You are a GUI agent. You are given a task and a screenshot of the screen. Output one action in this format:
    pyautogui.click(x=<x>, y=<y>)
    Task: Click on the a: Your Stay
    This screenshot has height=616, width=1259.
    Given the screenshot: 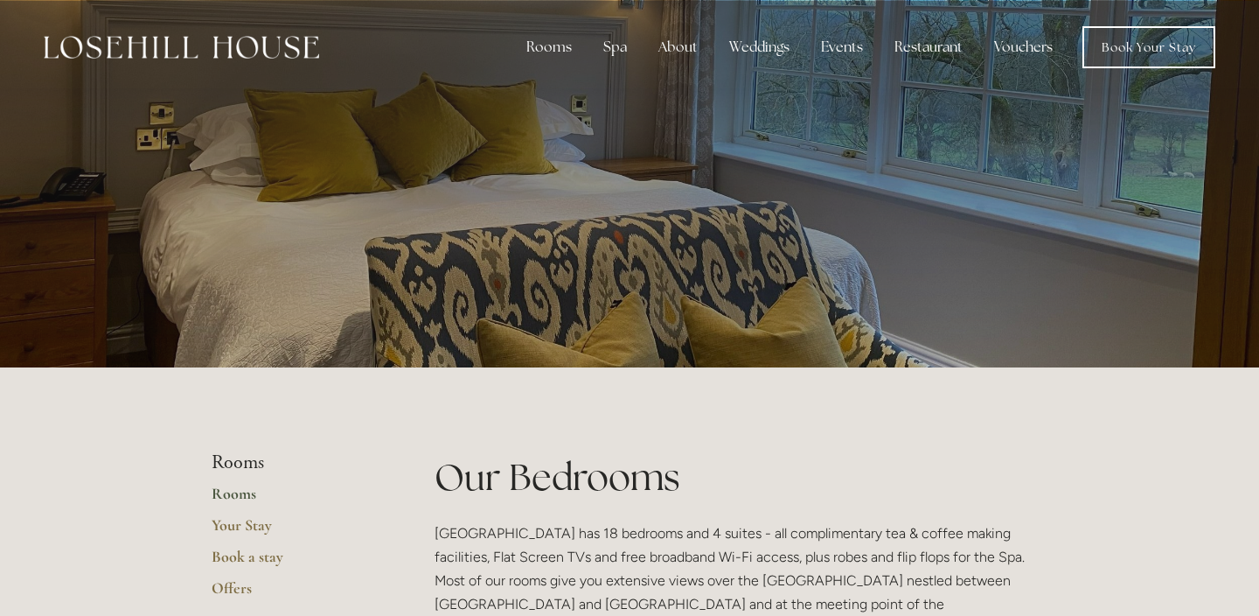 What is the action you would take?
    pyautogui.click(x=295, y=531)
    